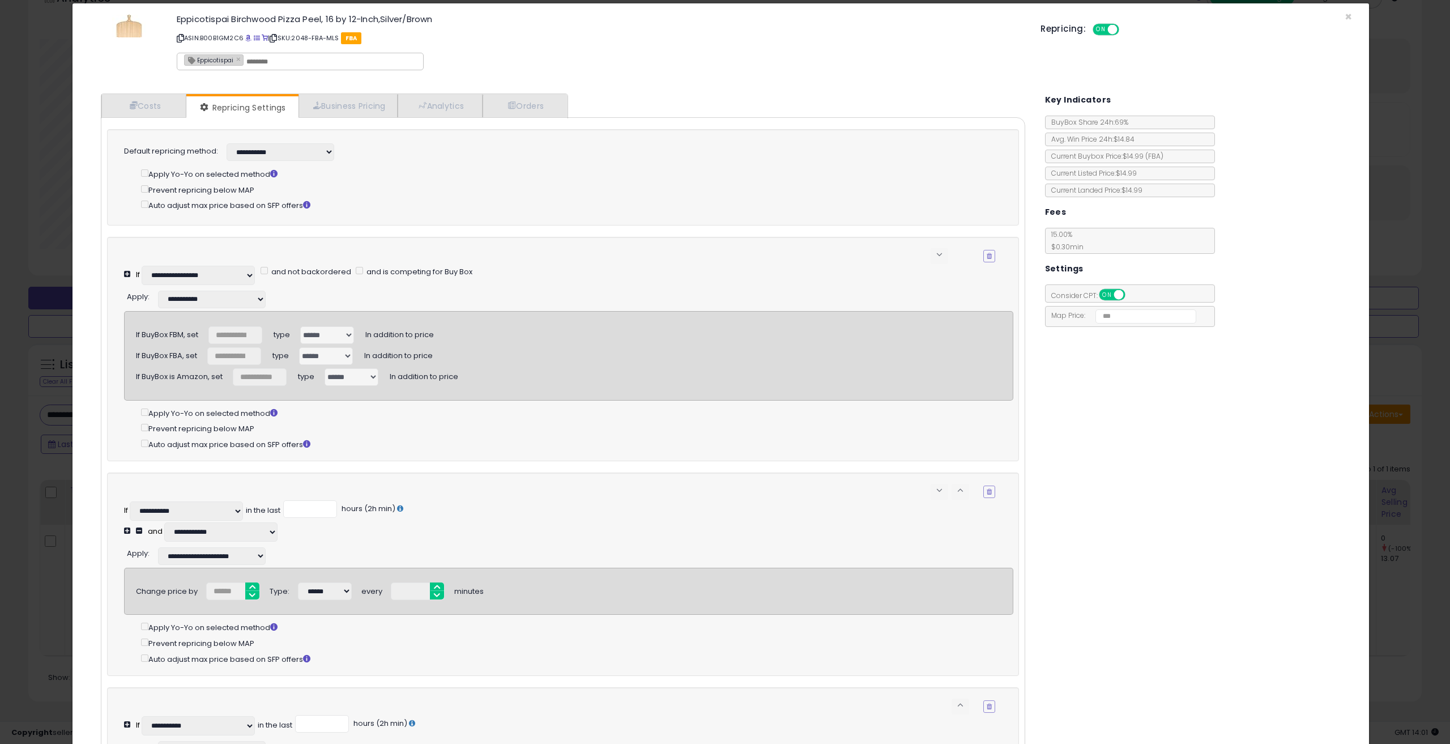 This screenshot has width=1450, height=744. I want to click on a: BuyBox page, so click(248, 38).